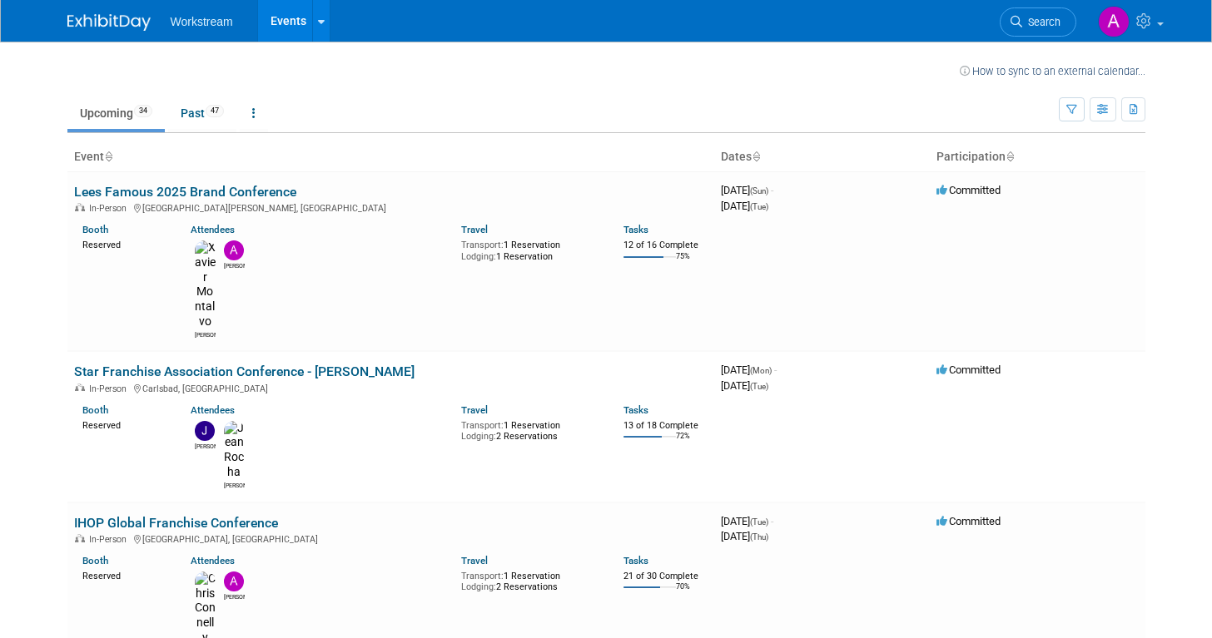 The image size is (1212, 638). Describe the element at coordinates (143, 111) in the screenshot. I see `span: 34` at that location.